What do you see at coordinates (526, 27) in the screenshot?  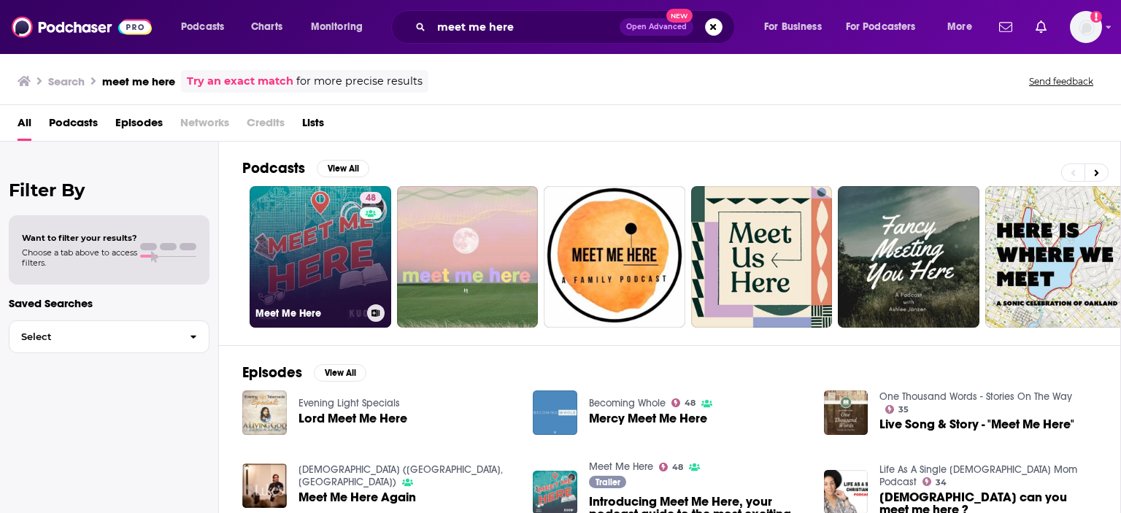 I see `input: Search podcasts, credits, & more...` at bounding box center [526, 27].